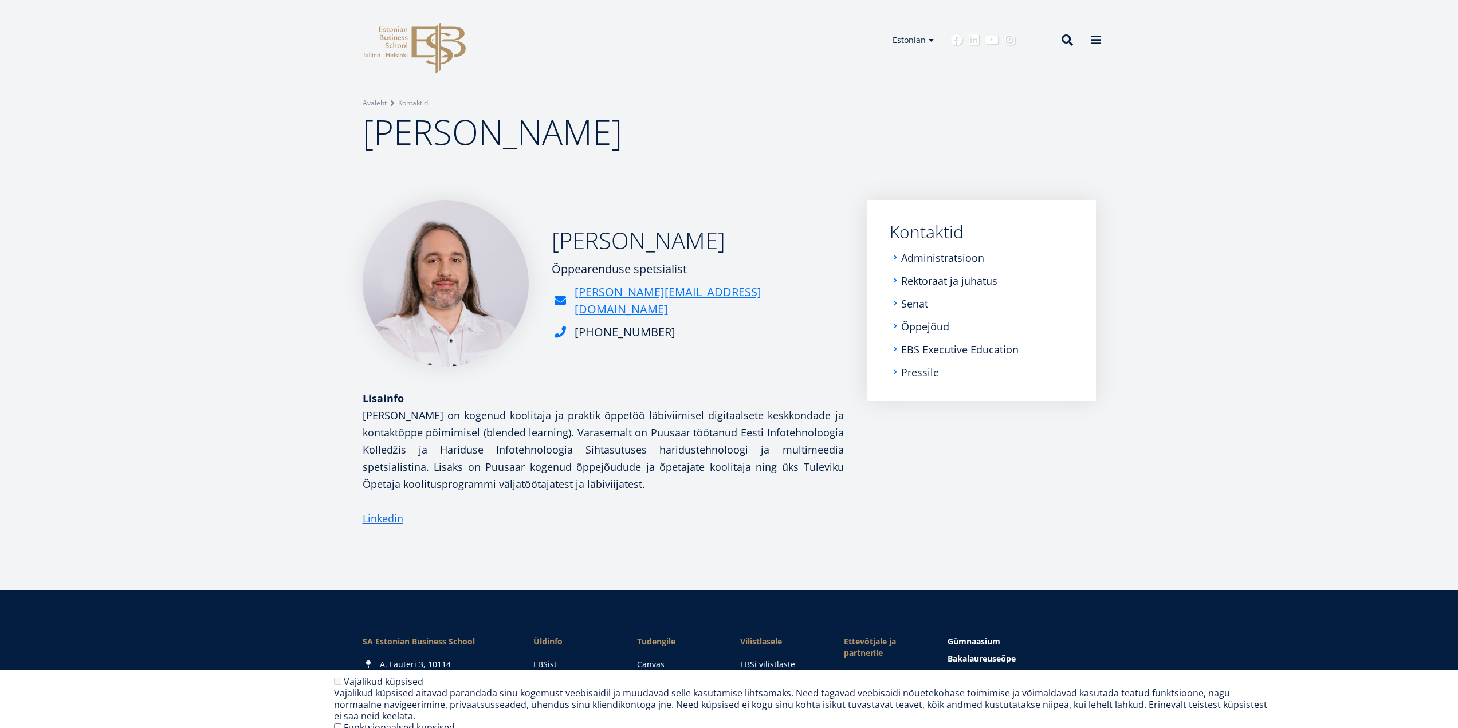 The height and width of the screenshot is (728, 1458). Describe the element at coordinates (603, 398) in the screenshot. I see `div: Lisainfo` at that location.